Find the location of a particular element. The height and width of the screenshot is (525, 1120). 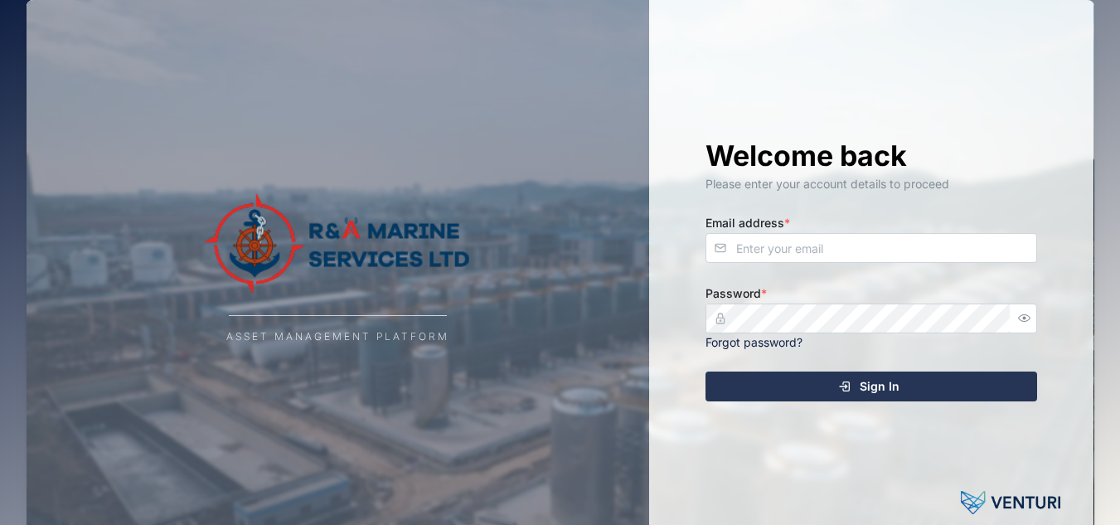

input: Enter your email is located at coordinates (872, 248).